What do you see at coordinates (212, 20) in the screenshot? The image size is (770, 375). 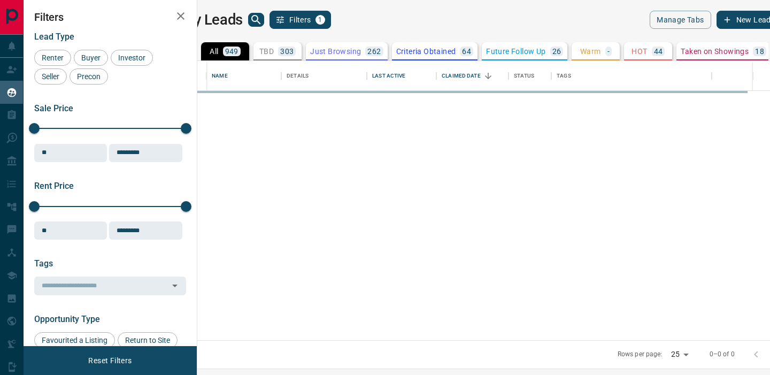 I see `h1: My Leads` at bounding box center [212, 20].